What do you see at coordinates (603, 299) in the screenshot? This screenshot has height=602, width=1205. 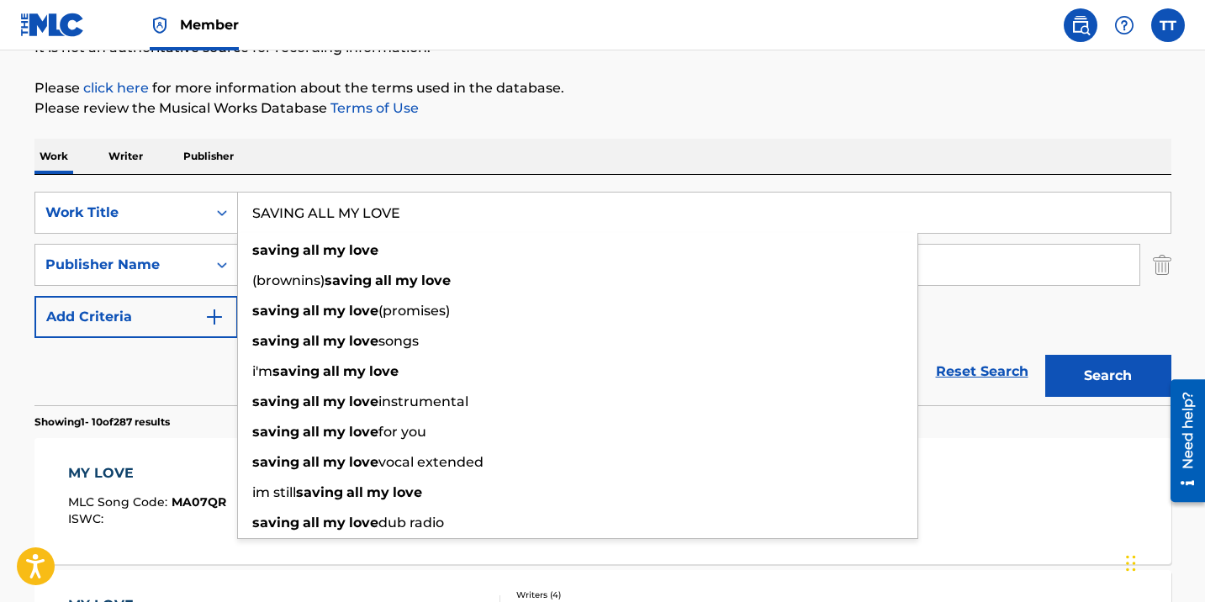 I see `form: Search Form` at bounding box center [603, 299].